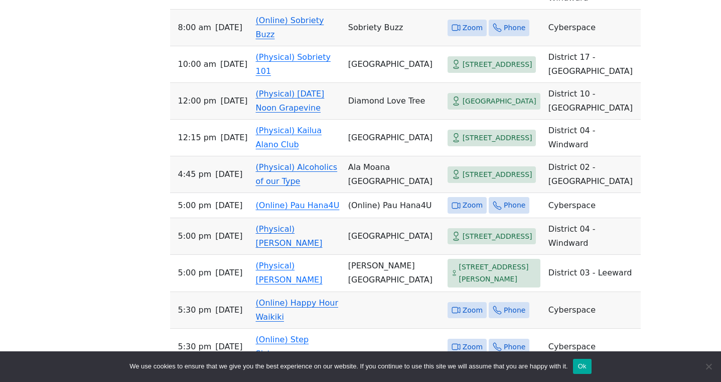 This screenshot has width=721, height=382. I want to click on button: Ok, so click(582, 366).